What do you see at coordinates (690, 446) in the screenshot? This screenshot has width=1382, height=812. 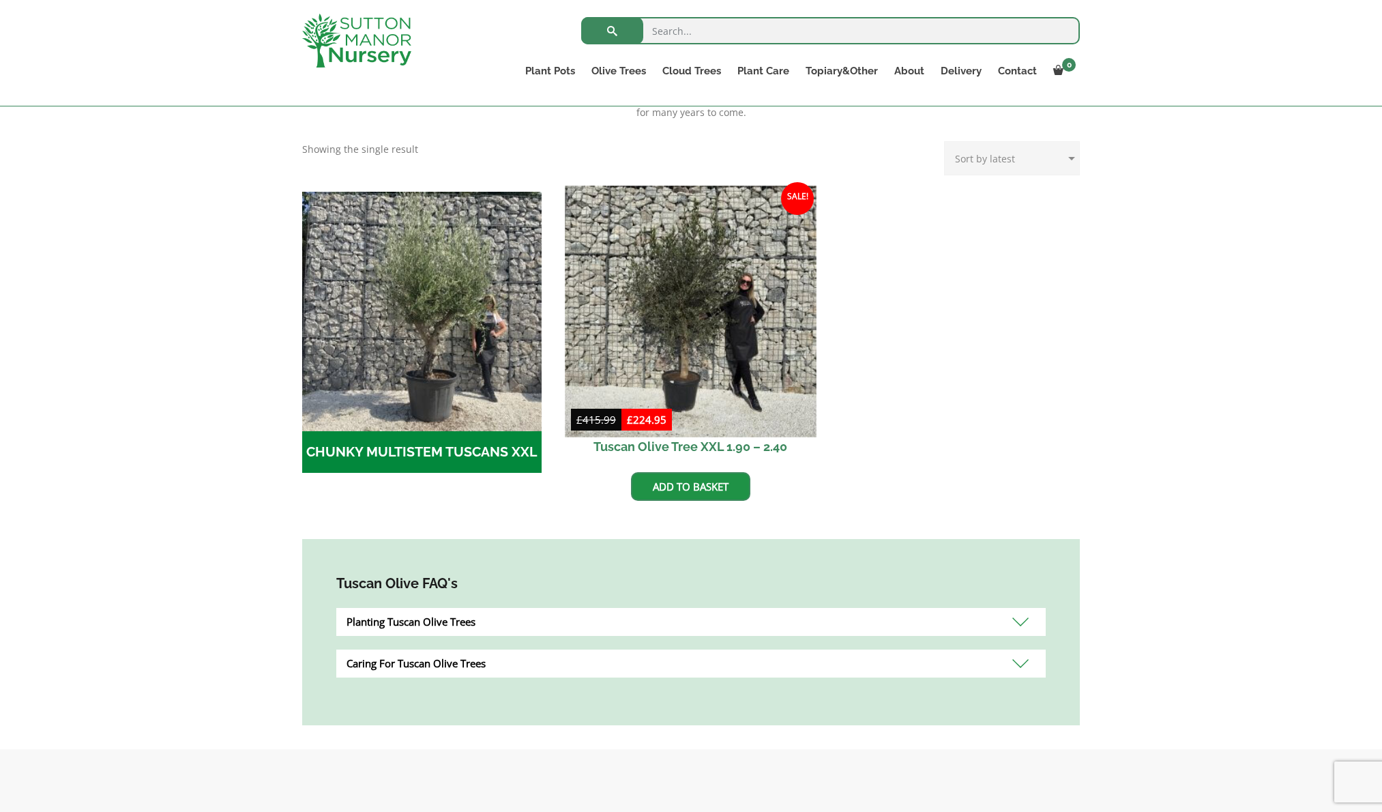 I see `h2: Tuscan Olive Tree XXL 1.90 – 2.40` at bounding box center [690, 446].